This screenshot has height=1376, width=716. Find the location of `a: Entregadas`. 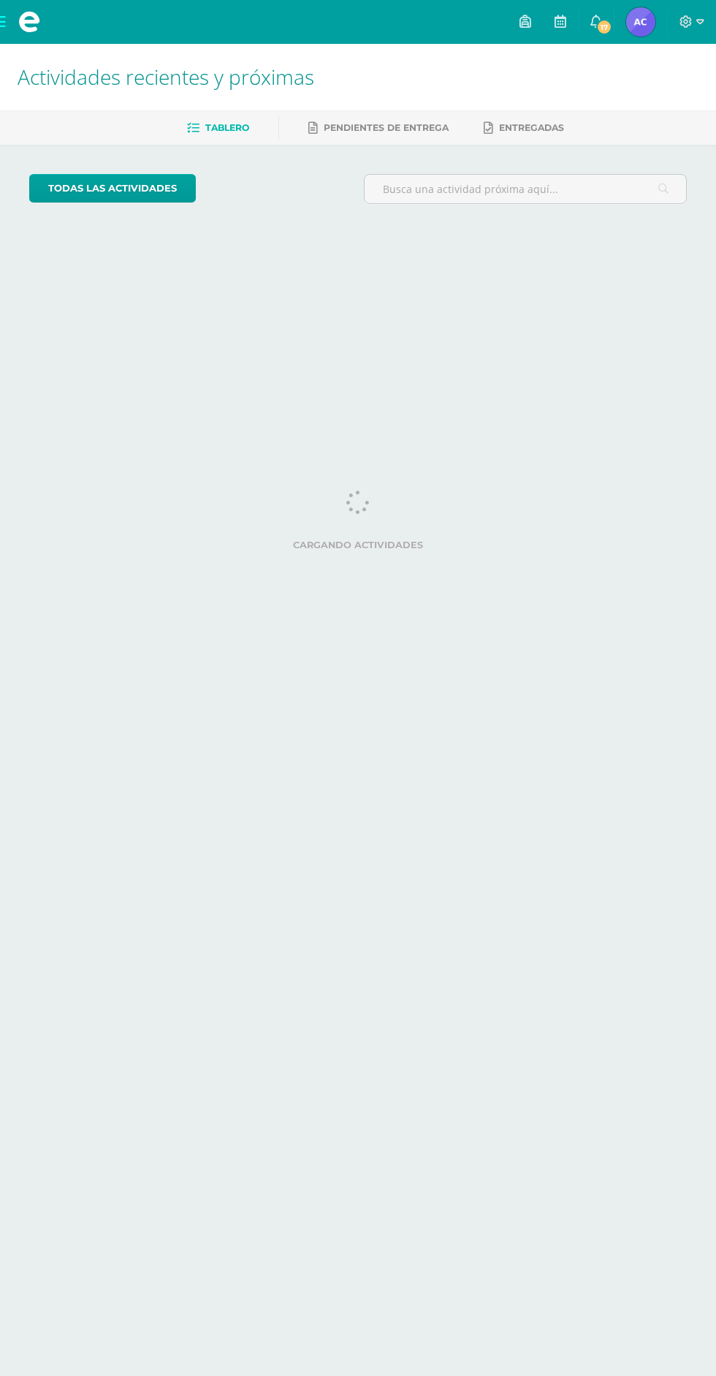

a: Entregadas is located at coordinates (524, 128).